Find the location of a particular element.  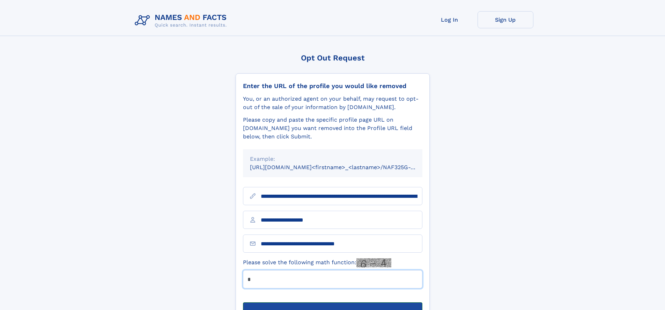

div: Example: is located at coordinates (333, 159).